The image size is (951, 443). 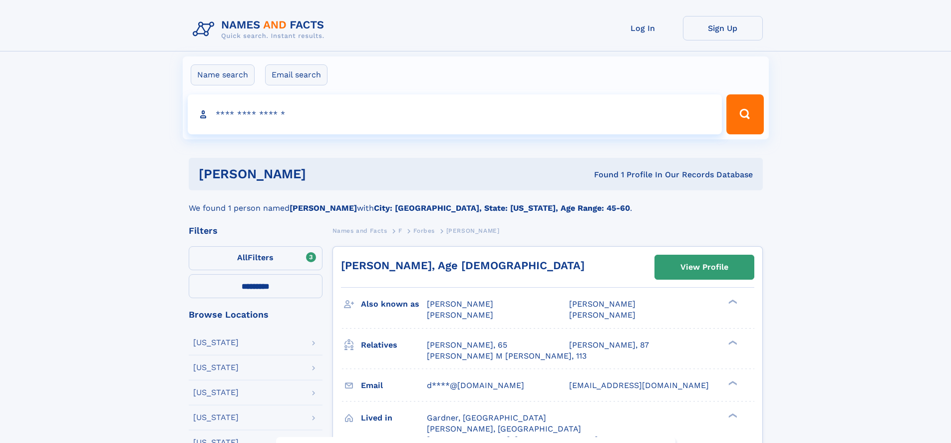 What do you see at coordinates (242, 257) in the screenshot?
I see `span: All` at bounding box center [242, 257].